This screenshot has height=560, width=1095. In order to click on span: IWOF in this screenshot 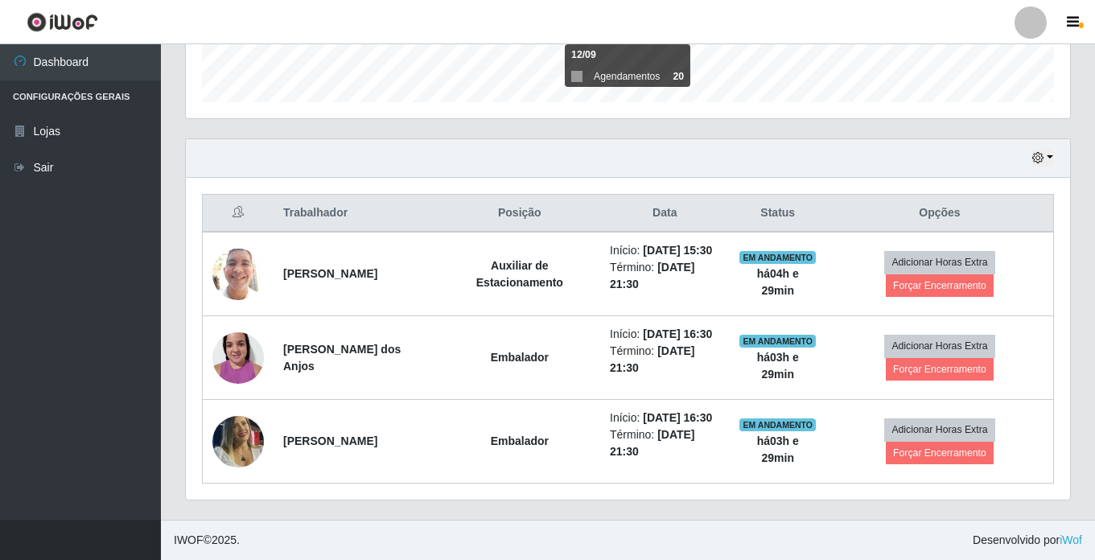, I will do `click(188, 540)`.